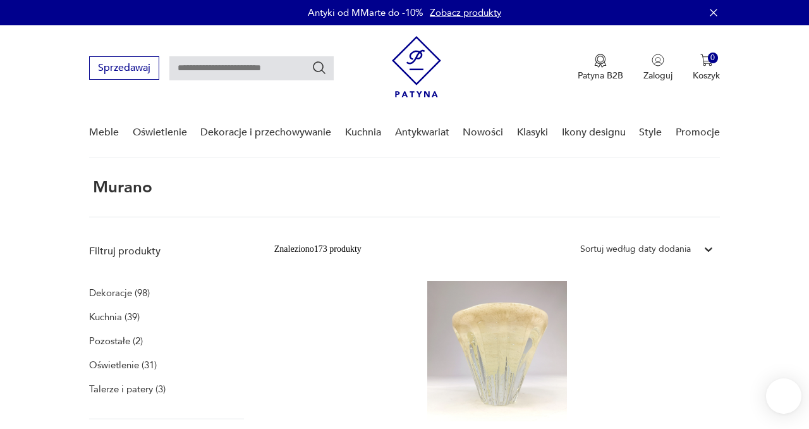 This screenshot has height=429, width=809. I want to click on img: Ikonka użytkownika, so click(658, 60).